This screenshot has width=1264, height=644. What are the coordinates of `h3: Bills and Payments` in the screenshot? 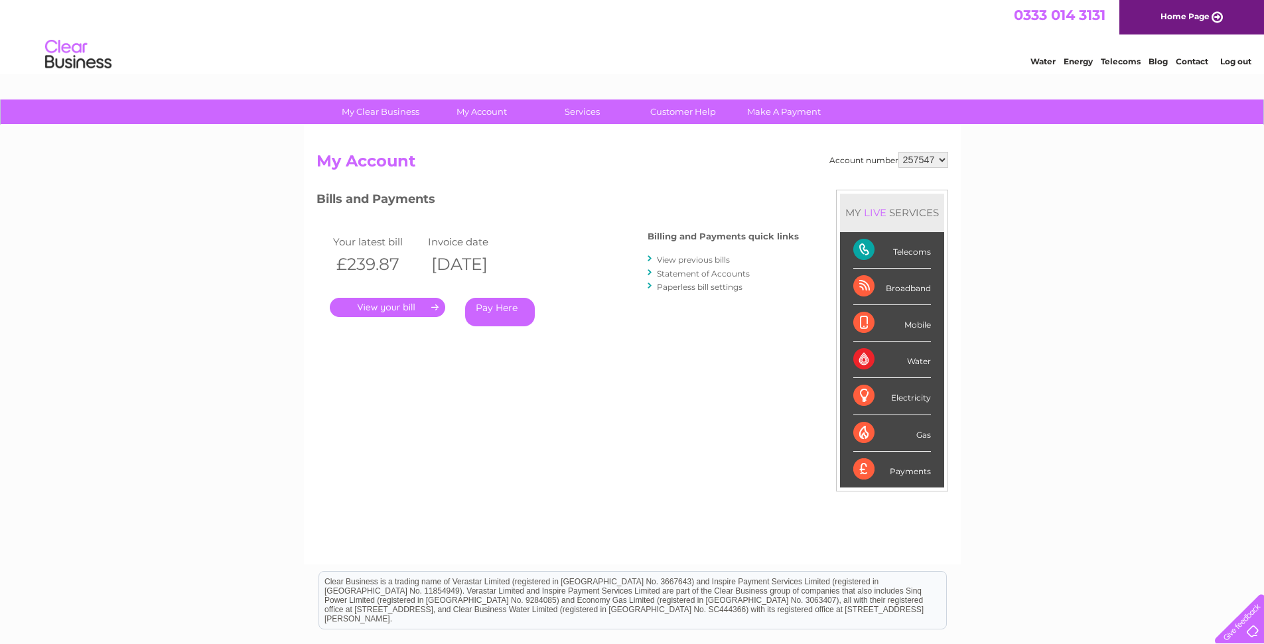 It's located at (558, 201).